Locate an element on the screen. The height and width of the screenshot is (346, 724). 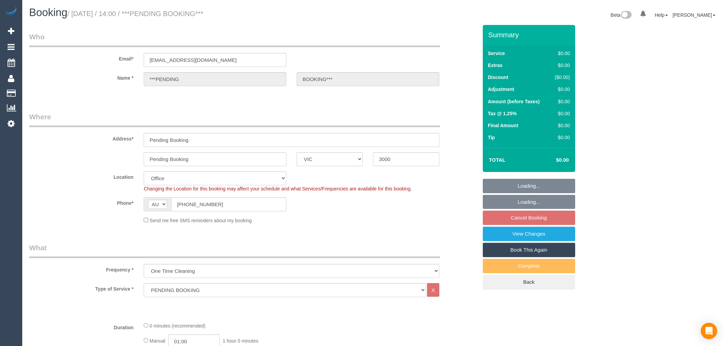
label: Tax @ 1.25% is located at coordinates (502, 114).